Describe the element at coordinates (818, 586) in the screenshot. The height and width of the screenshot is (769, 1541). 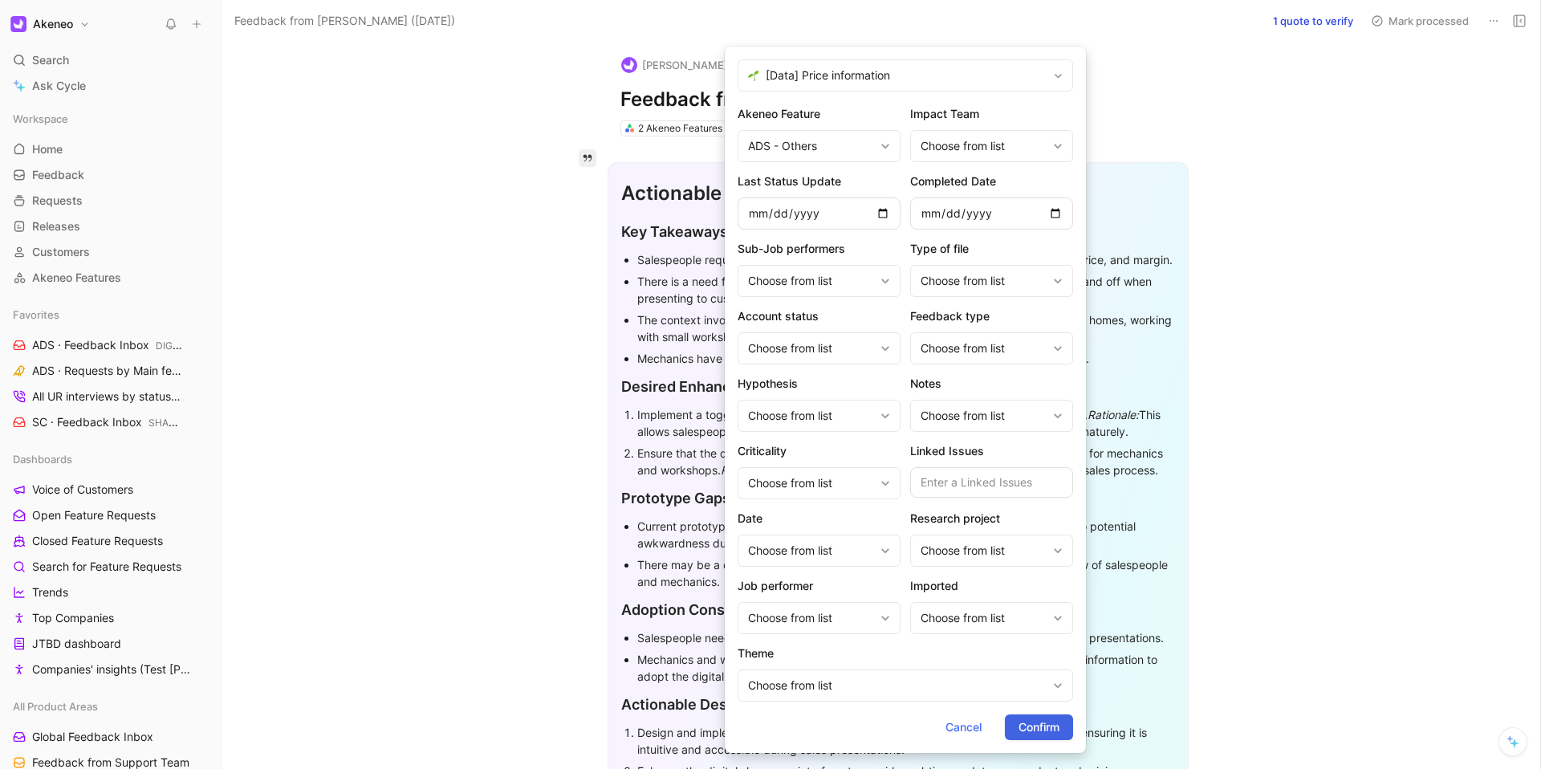
I see `h2: Job performer` at that location.